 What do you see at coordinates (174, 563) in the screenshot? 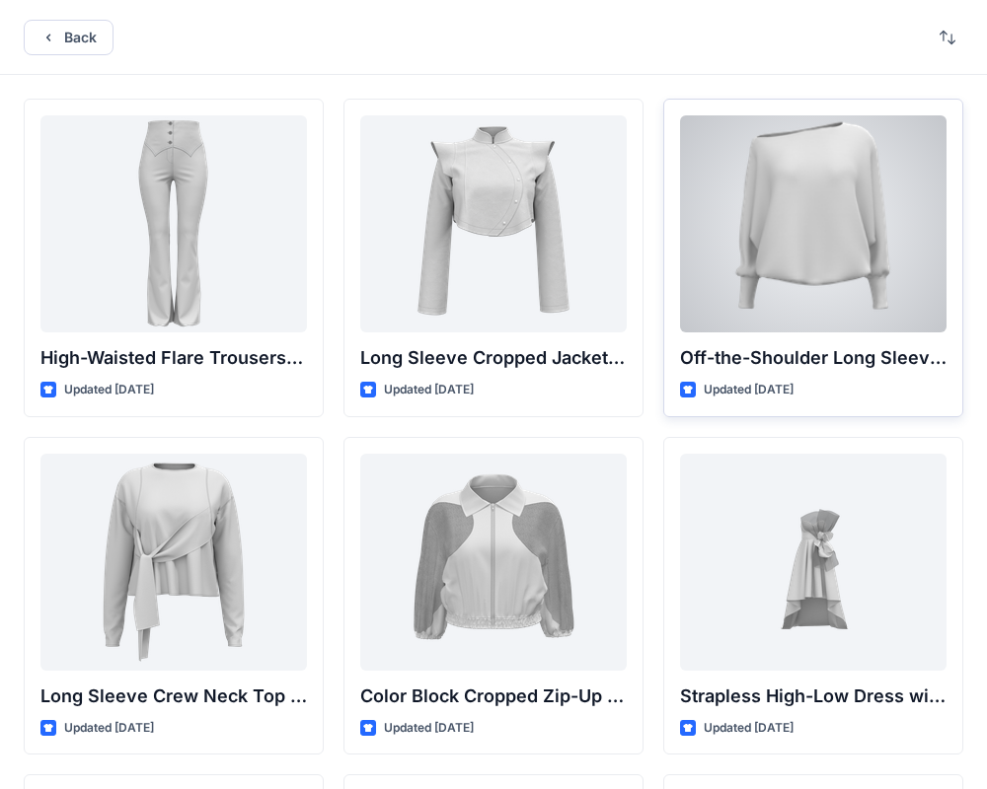
I see `a: Long Sleeve Crew Neck Top with Asymmetrical Tie Detail` at bounding box center [174, 563].